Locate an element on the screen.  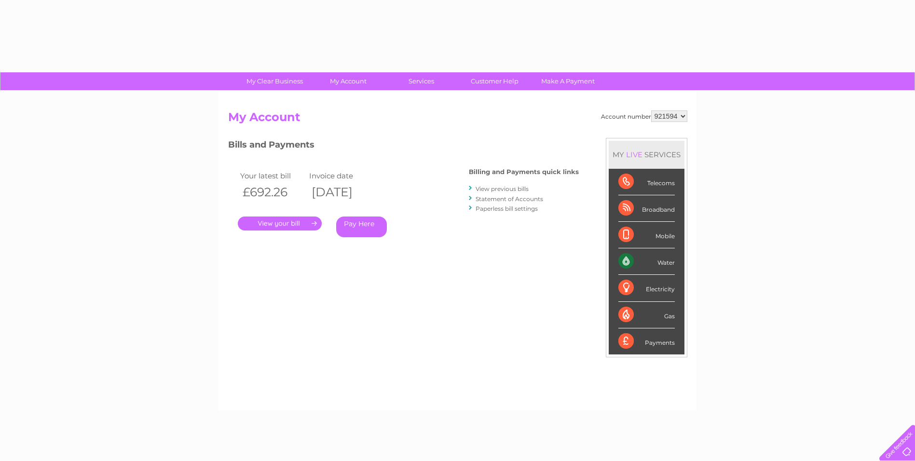
a: Services is located at coordinates (421, 81).